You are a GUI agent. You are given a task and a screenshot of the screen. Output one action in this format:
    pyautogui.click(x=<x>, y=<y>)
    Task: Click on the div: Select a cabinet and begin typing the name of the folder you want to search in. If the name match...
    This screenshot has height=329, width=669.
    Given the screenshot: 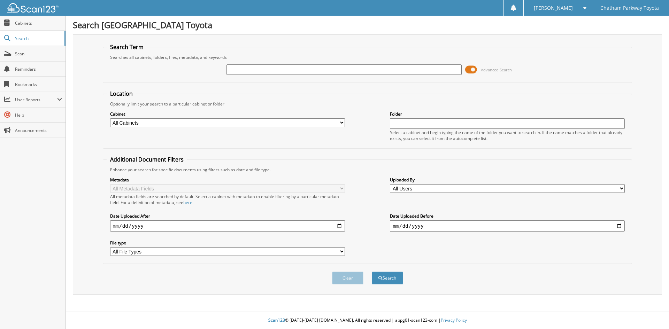 What is the action you would take?
    pyautogui.click(x=507, y=135)
    